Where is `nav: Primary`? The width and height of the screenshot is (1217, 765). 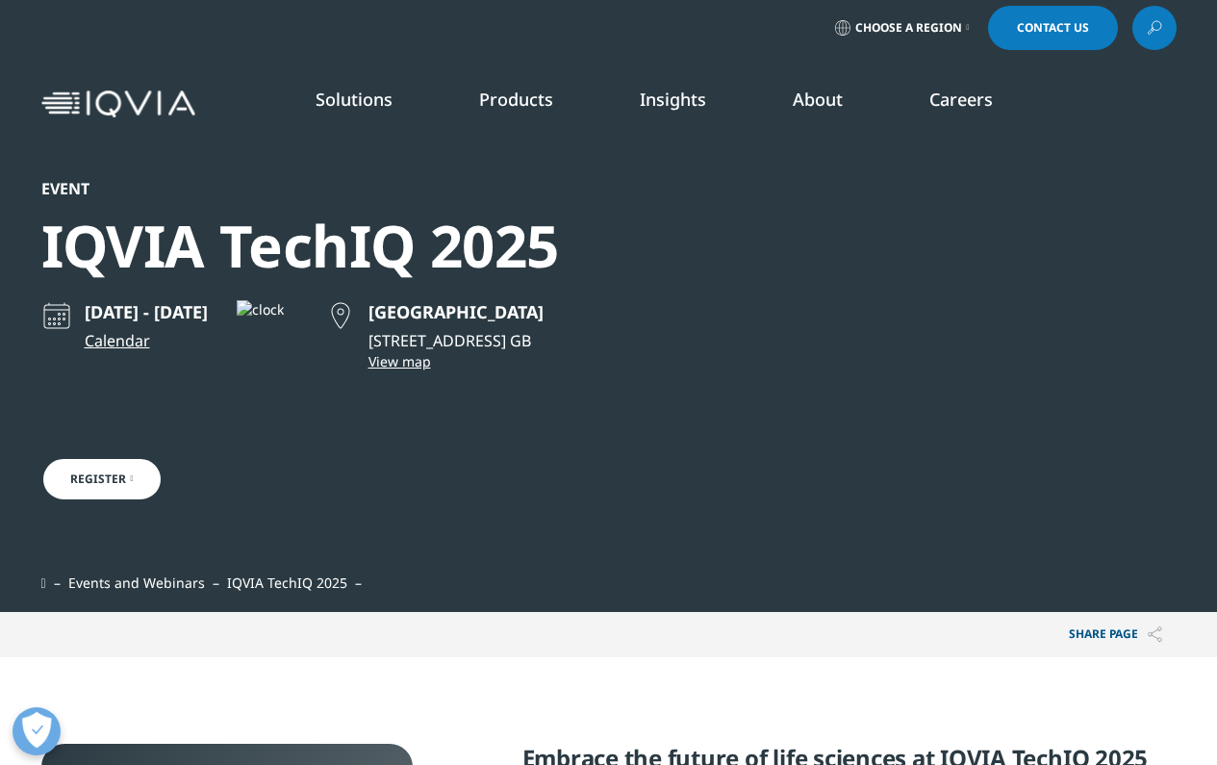 nav: Primary is located at coordinates (690, 104).